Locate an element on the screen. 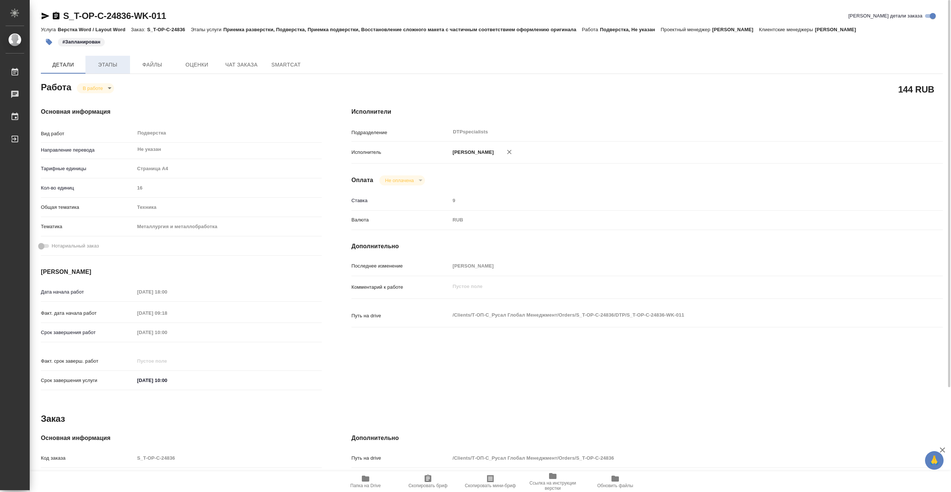 The width and height of the screenshot is (951, 492). h2: 144 RUB is located at coordinates (916, 89).